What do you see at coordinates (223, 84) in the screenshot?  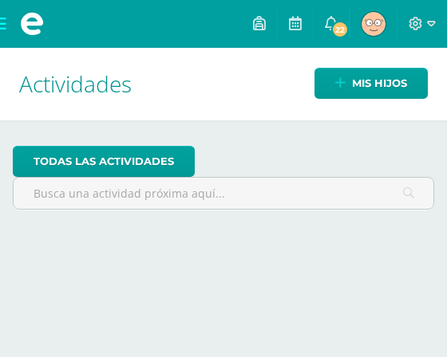 I see `h1: Actividades` at bounding box center [223, 84].